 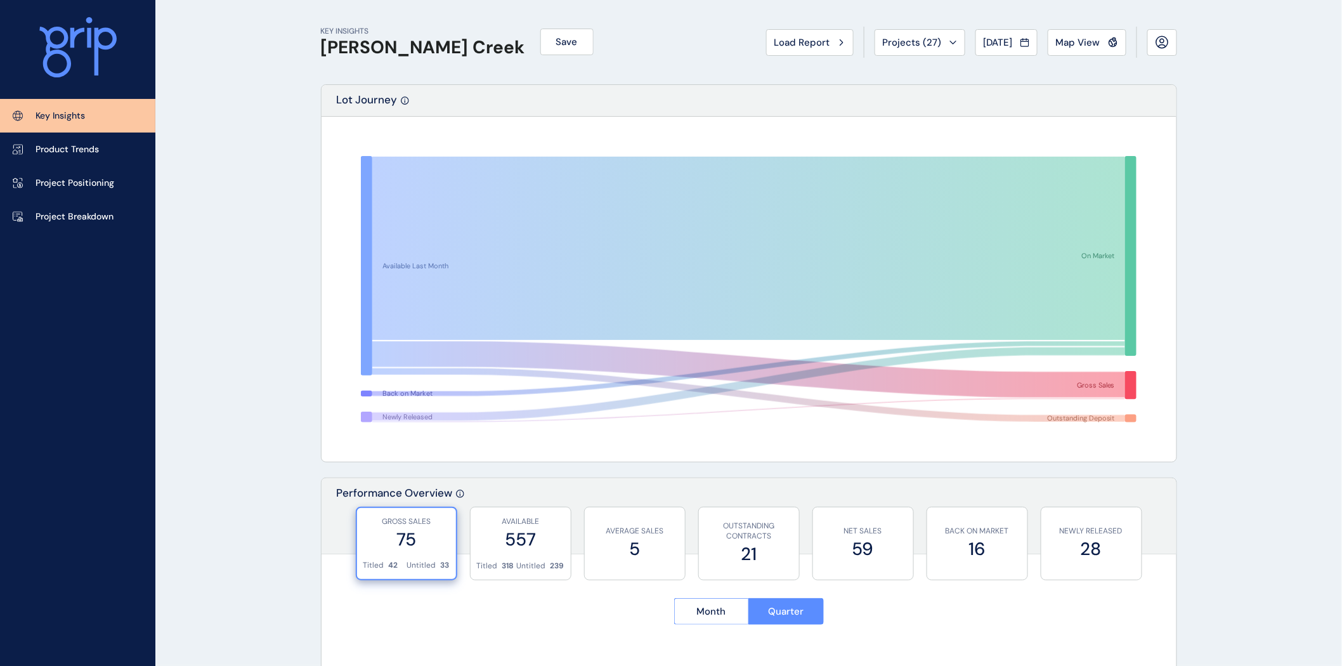 I want to click on p: OUTSTANDING CONTRACTS, so click(x=749, y=531).